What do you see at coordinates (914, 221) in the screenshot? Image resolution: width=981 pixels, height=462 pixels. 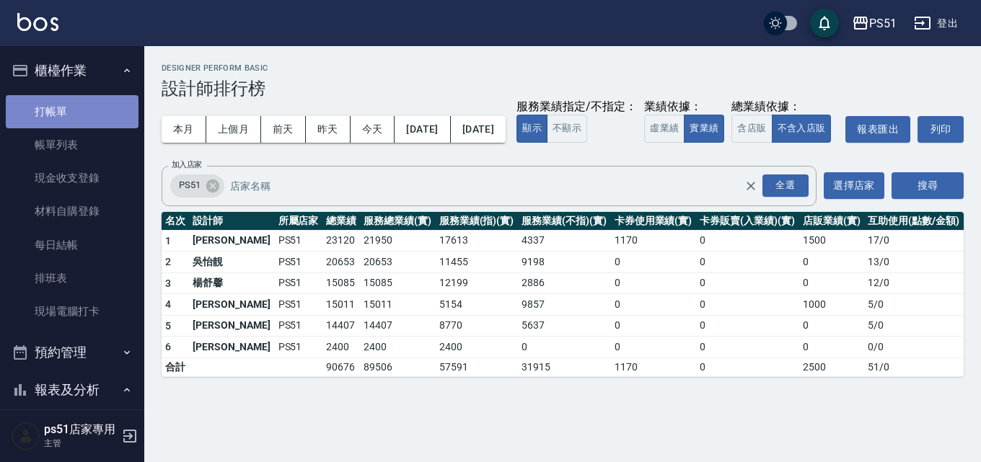 I see `th: 互助使用(點數/金額)` at bounding box center [914, 221].